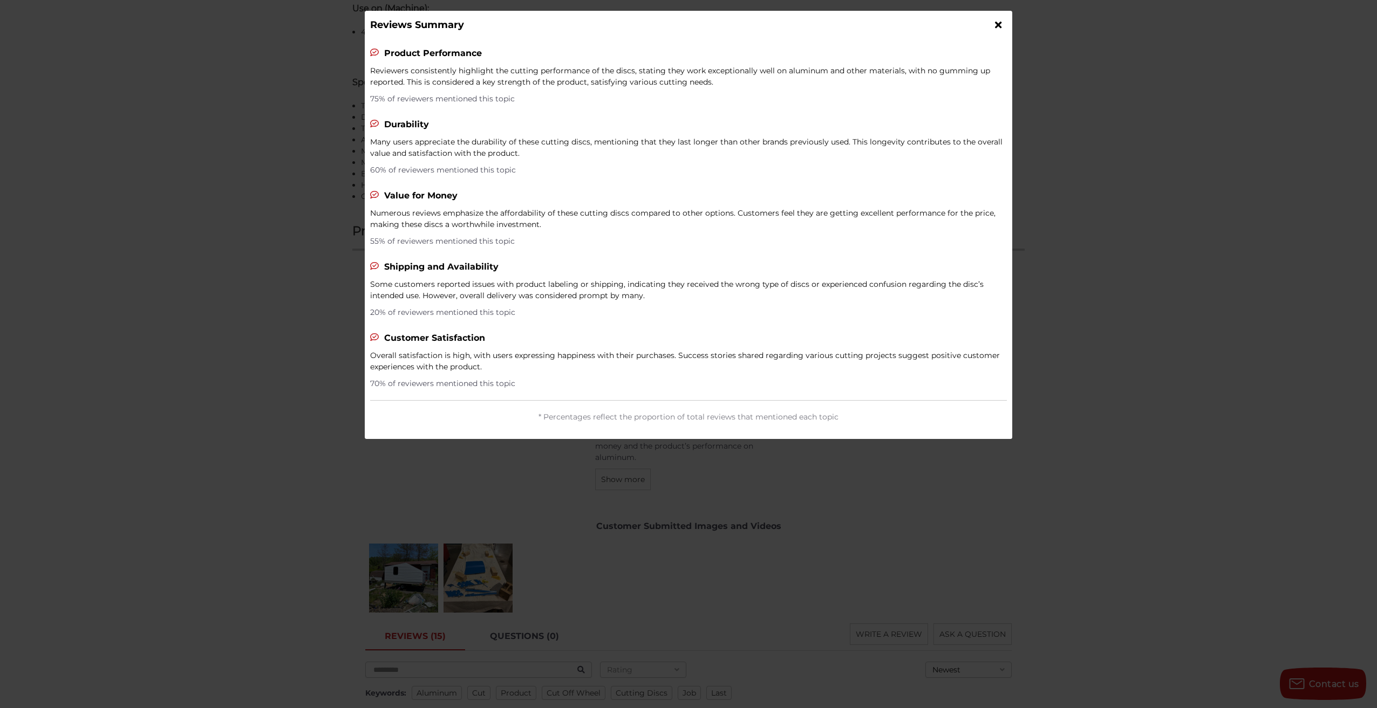 This screenshot has width=1377, height=708. What do you see at coordinates (688, 99) in the screenshot?
I see `div: 75% of reviewers mentioned this topic` at bounding box center [688, 99].